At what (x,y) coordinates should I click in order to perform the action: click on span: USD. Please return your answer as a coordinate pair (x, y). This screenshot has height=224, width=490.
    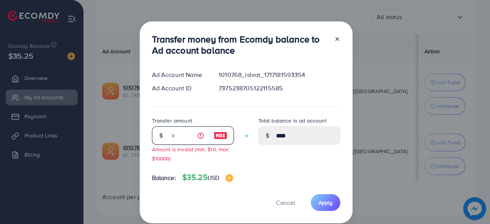
    Looking at the image, I should click on (213, 178).